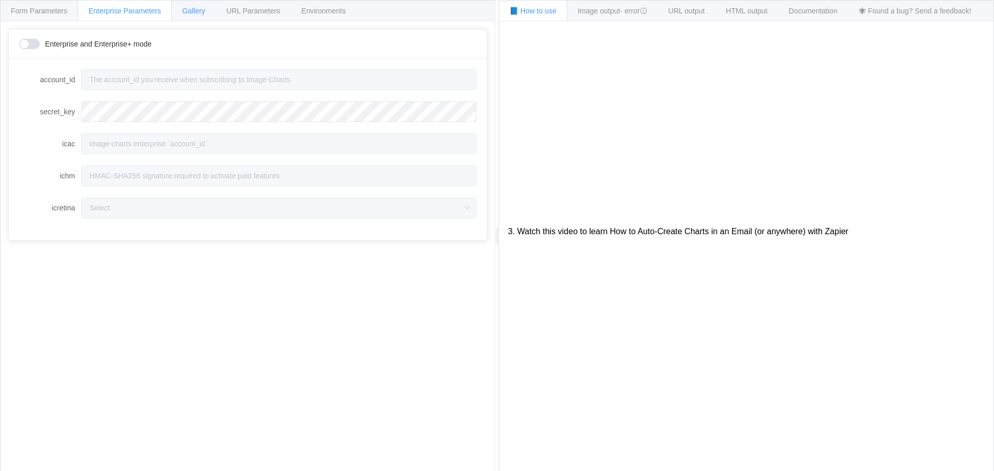  I want to click on span: Image output, so click(612, 11).